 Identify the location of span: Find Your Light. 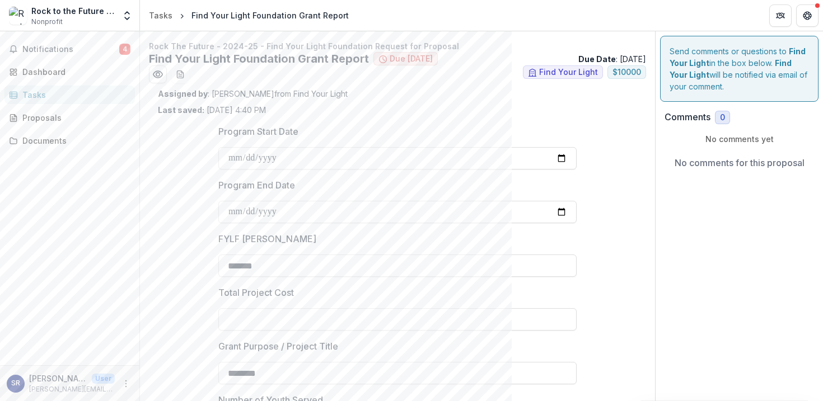
(568, 72).